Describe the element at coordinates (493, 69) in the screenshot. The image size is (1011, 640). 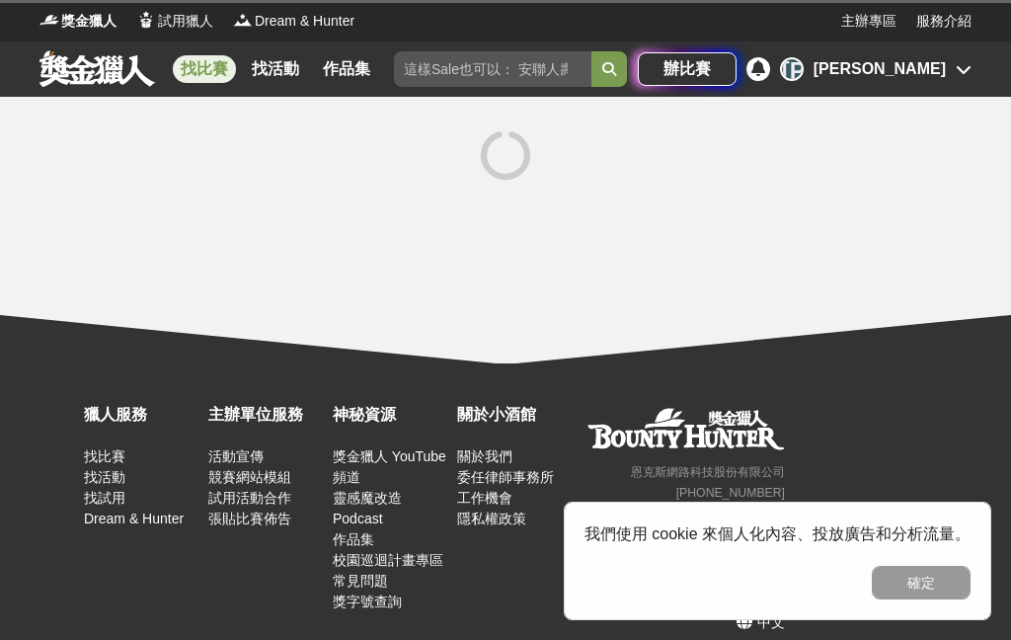
I see `input: 這樣Sale也可以： 安聯人壽創意銷售法募集` at that location.